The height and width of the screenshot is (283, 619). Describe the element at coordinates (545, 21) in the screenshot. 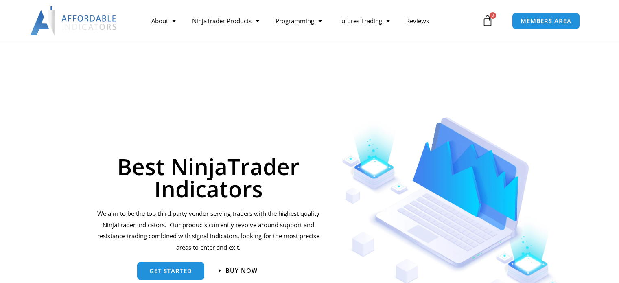

I see `a: MEMBERS AREA` at that location.